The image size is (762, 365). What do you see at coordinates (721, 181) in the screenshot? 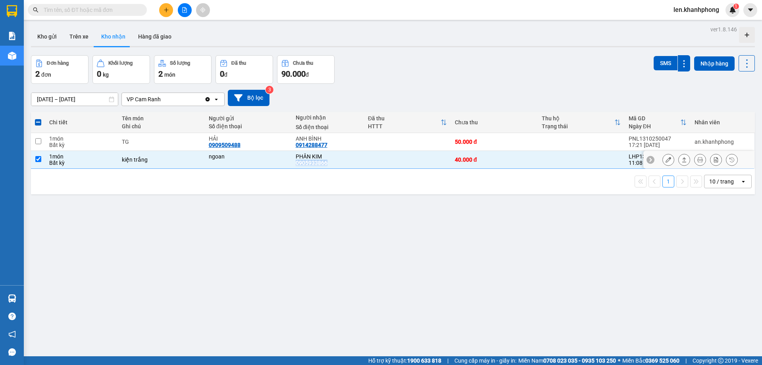
I see `div: 10 / trang` at bounding box center [721, 181].